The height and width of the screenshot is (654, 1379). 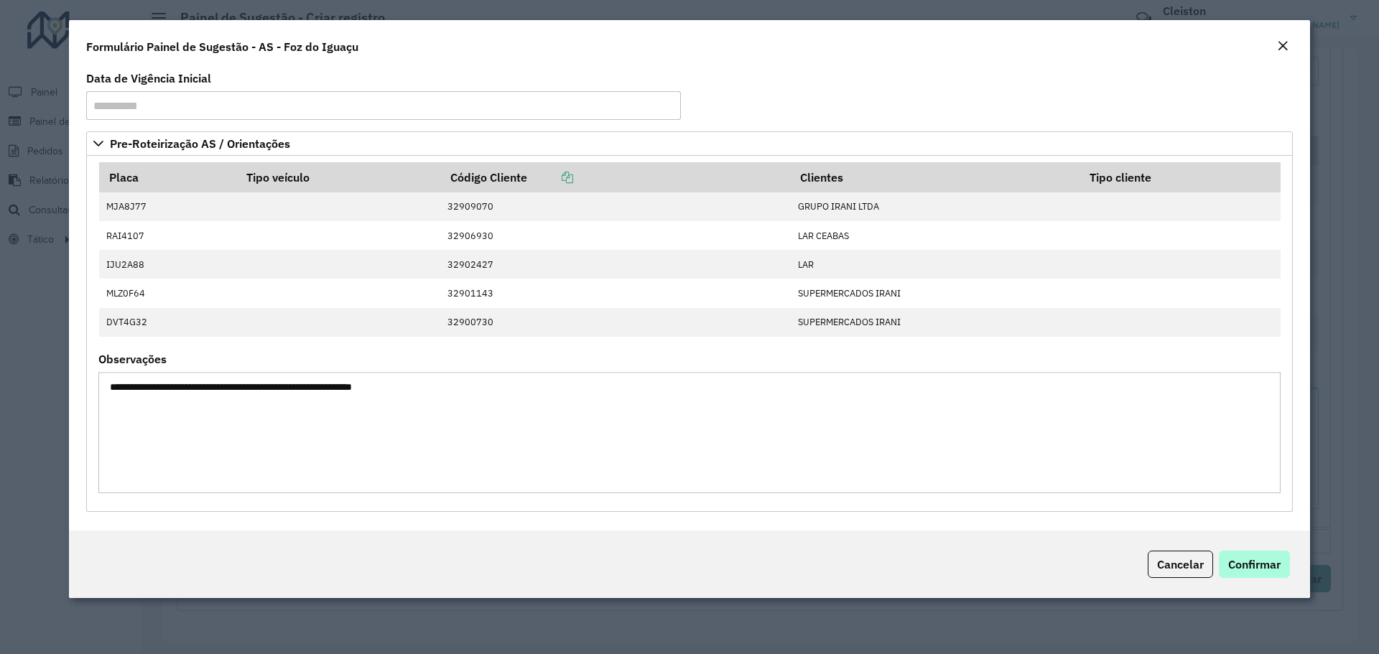 What do you see at coordinates (690, 144) in the screenshot?
I see `a: Pre-Roteirização AS / Orientações` at bounding box center [690, 144].